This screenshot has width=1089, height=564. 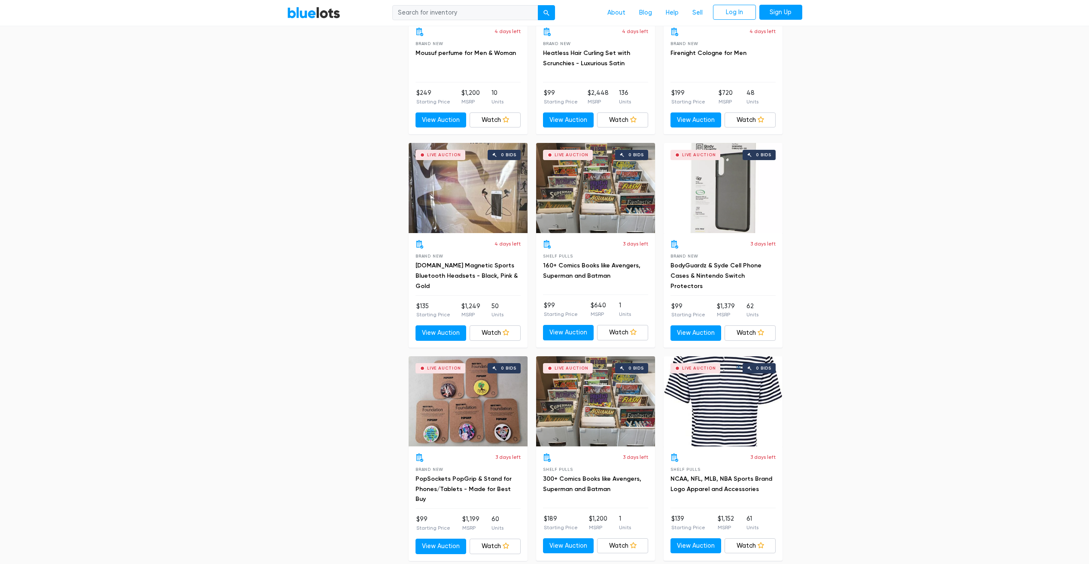 What do you see at coordinates (314, 12) in the screenshot?
I see `a: BlueLots` at bounding box center [314, 12].